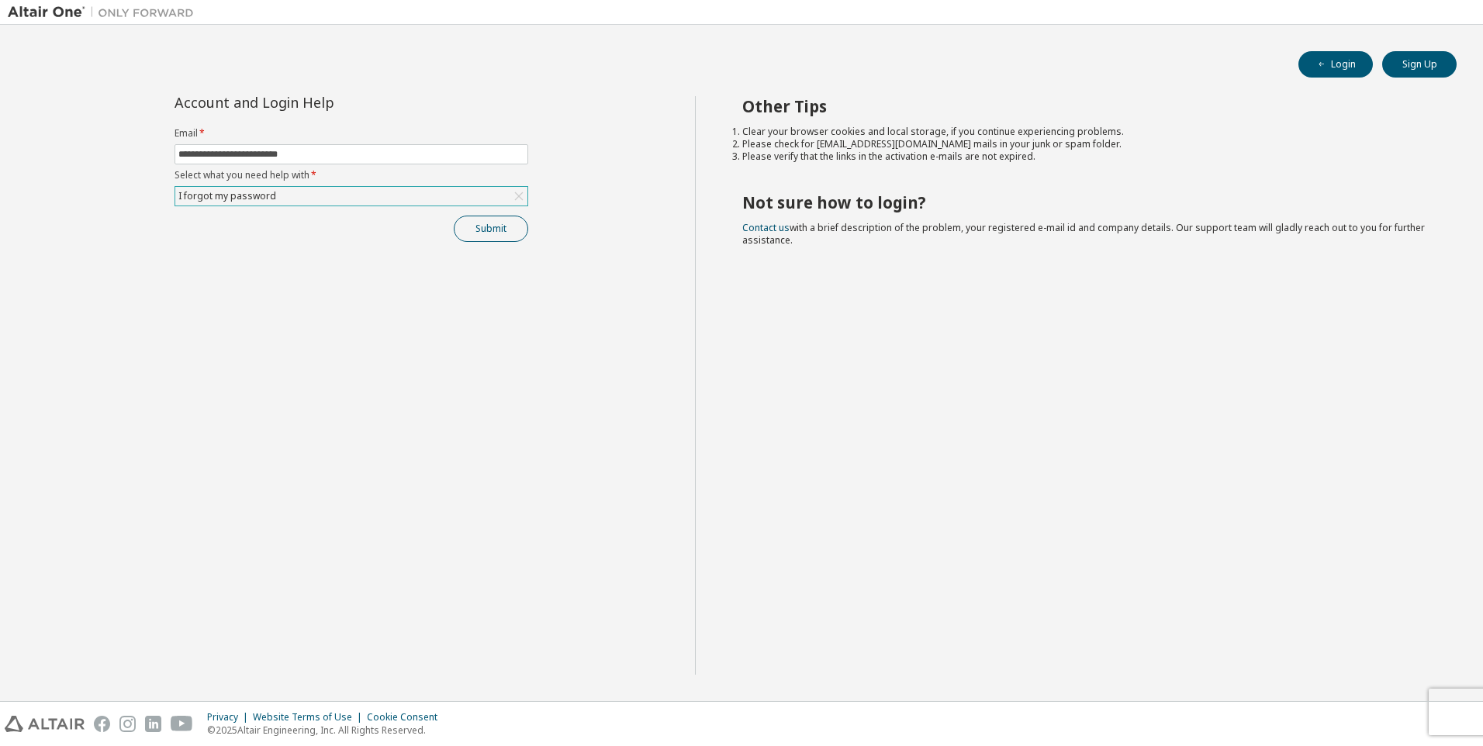  I want to click on div: Privacy, so click(230, 717).